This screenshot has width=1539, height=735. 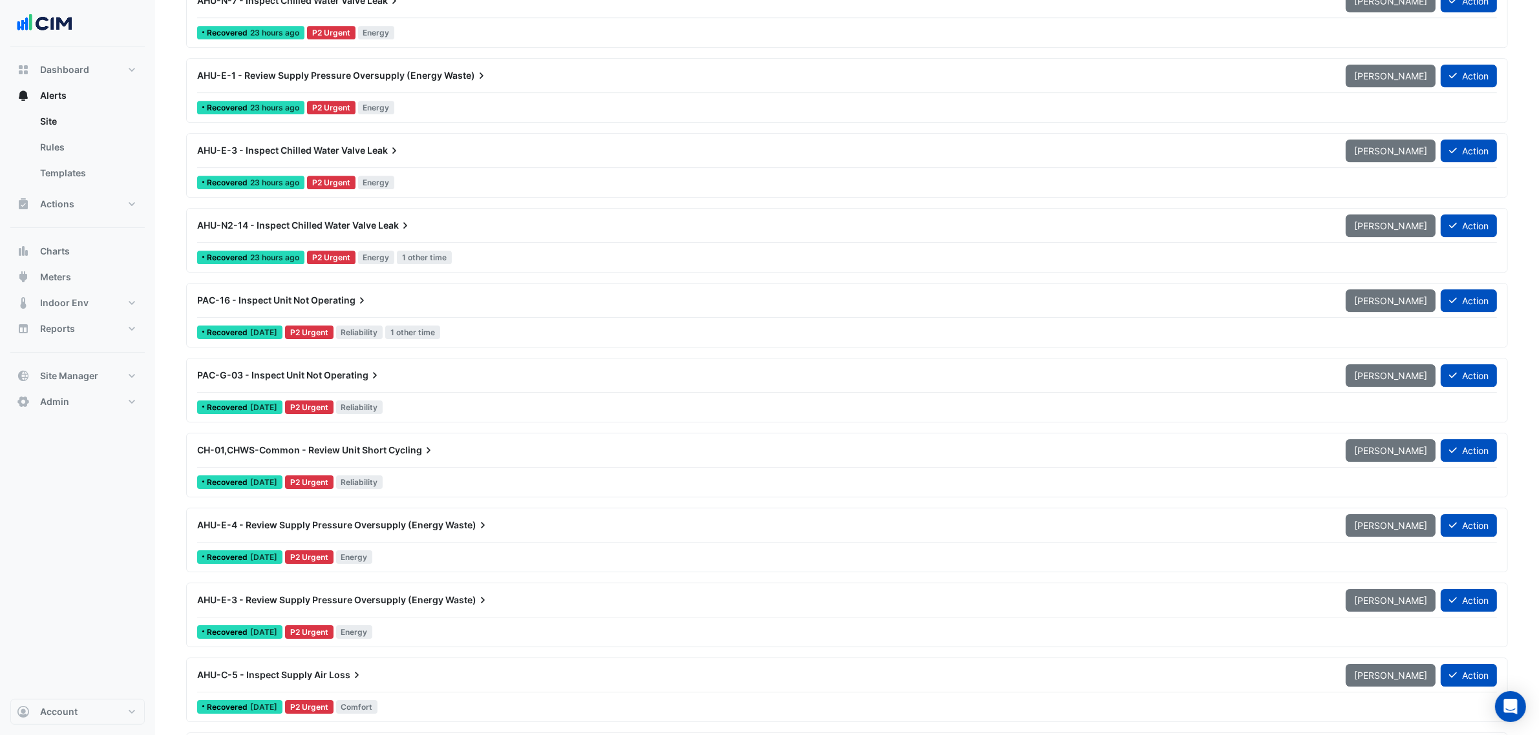 What do you see at coordinates (54, 402) in the screenshot?
I see `span: Admin` at bounding box center [54, 402].